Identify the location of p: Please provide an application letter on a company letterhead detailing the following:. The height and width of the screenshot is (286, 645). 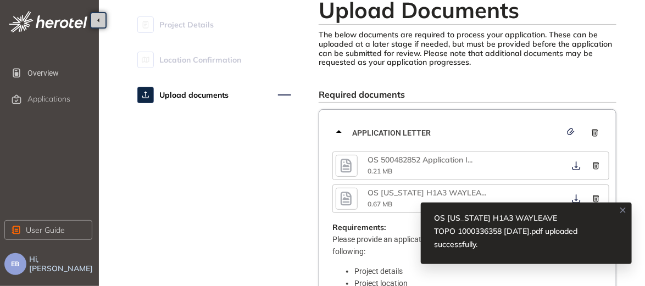
(471, 246).